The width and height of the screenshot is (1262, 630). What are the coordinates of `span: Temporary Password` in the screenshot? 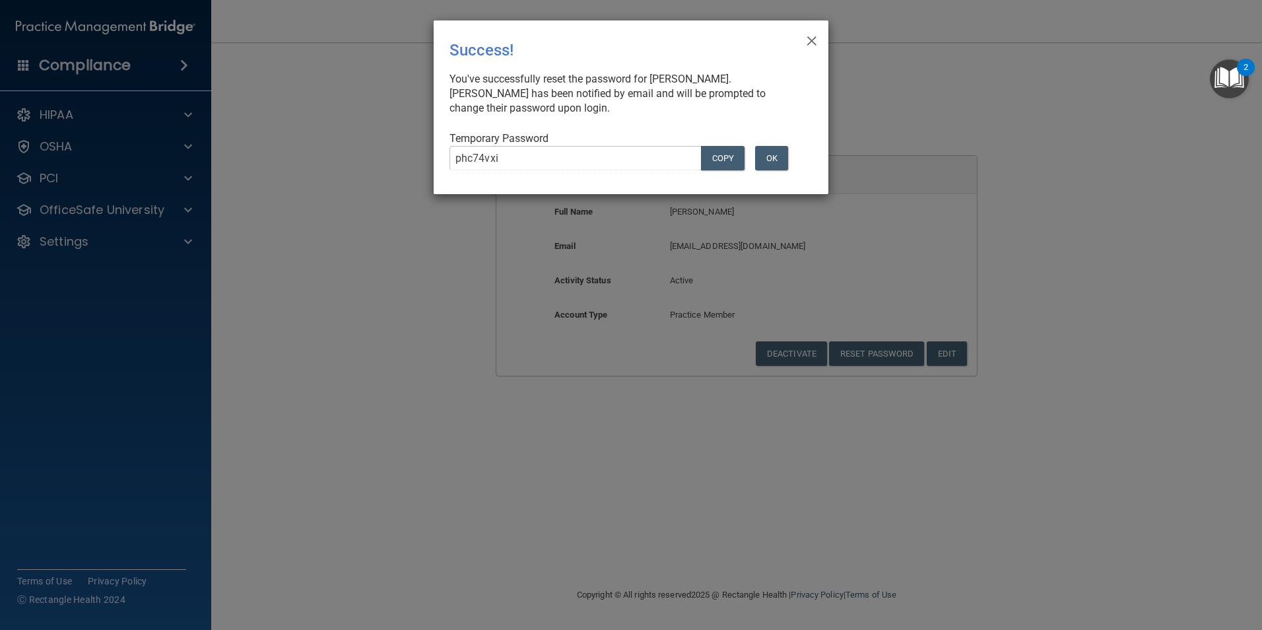 It's located at (499, 138).